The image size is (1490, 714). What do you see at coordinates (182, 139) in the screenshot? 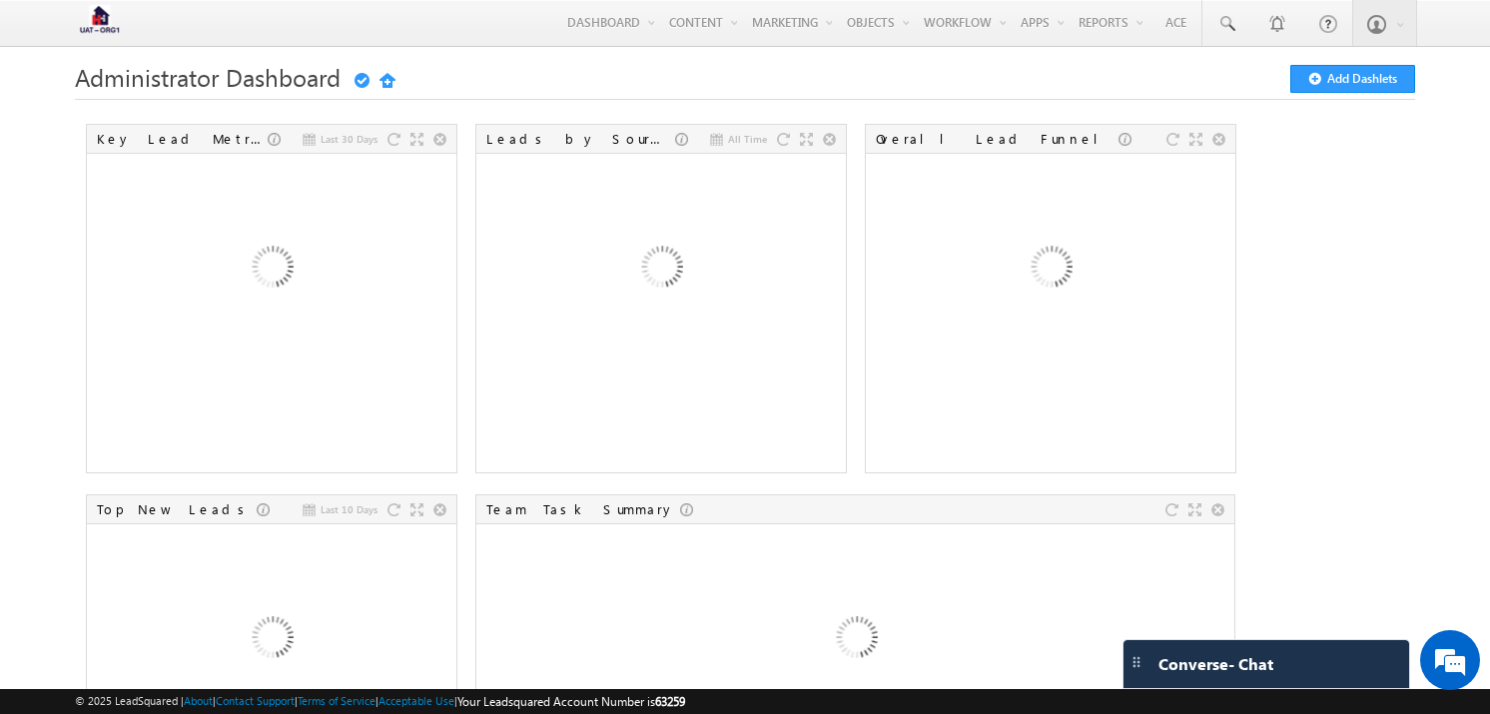
I see `div: Key Lead Metrics` at bounding box center [182, 139].